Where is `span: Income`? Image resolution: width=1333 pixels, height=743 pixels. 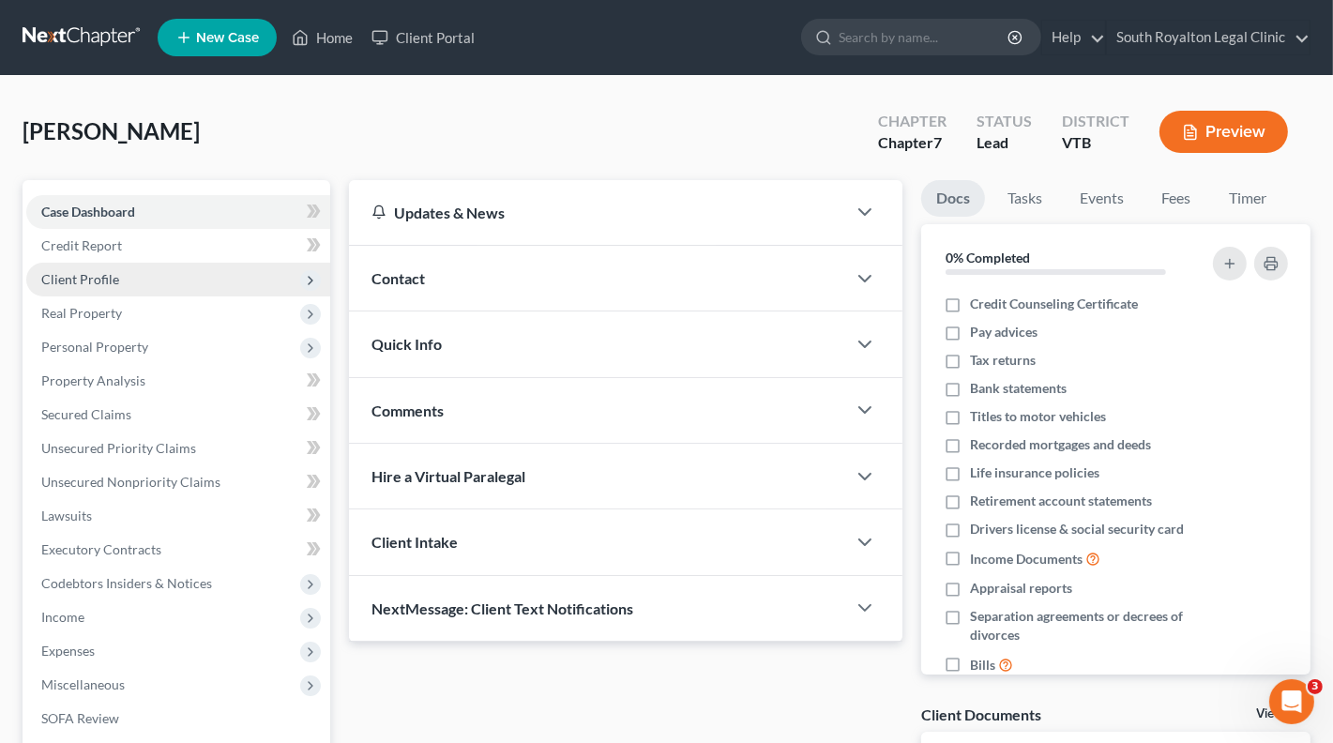
span: Income is located at coordinates (63, 617).